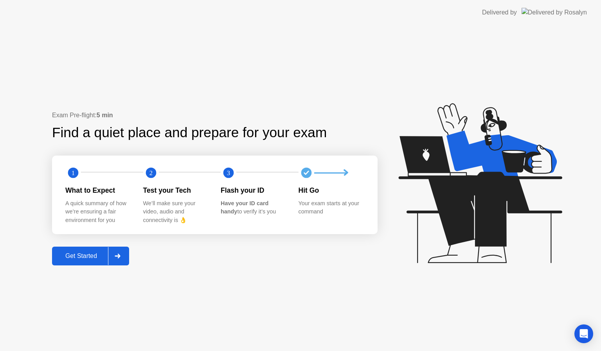  What do you see at coordinates (253, 191) in the screenshot?
I see `div: Flash your ID` at bounding box center [253, 191].